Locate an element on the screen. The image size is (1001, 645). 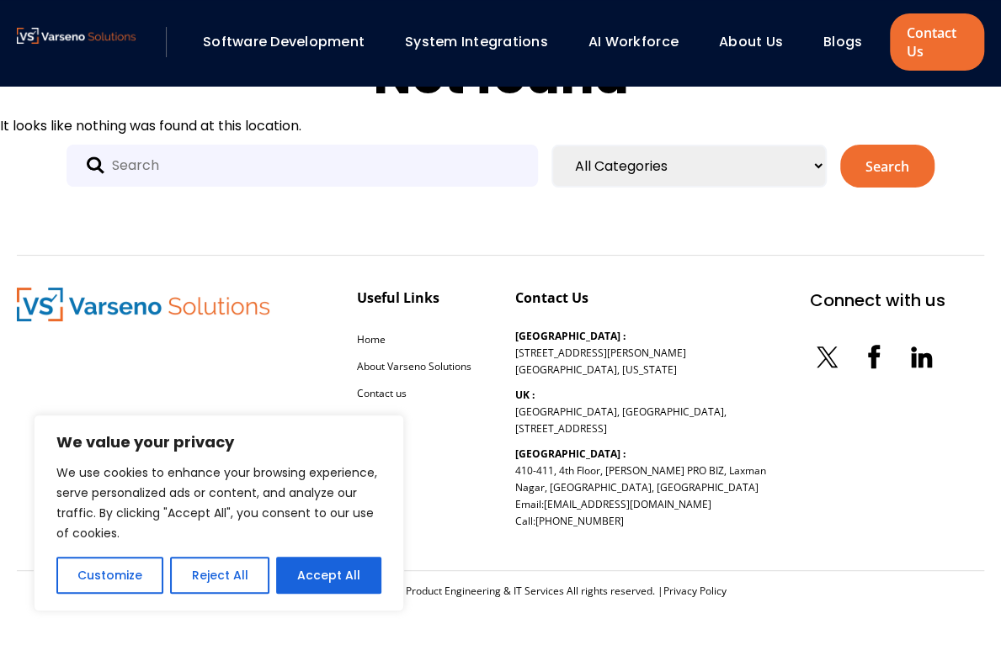
input: Search is located at coordinates (302, 166).